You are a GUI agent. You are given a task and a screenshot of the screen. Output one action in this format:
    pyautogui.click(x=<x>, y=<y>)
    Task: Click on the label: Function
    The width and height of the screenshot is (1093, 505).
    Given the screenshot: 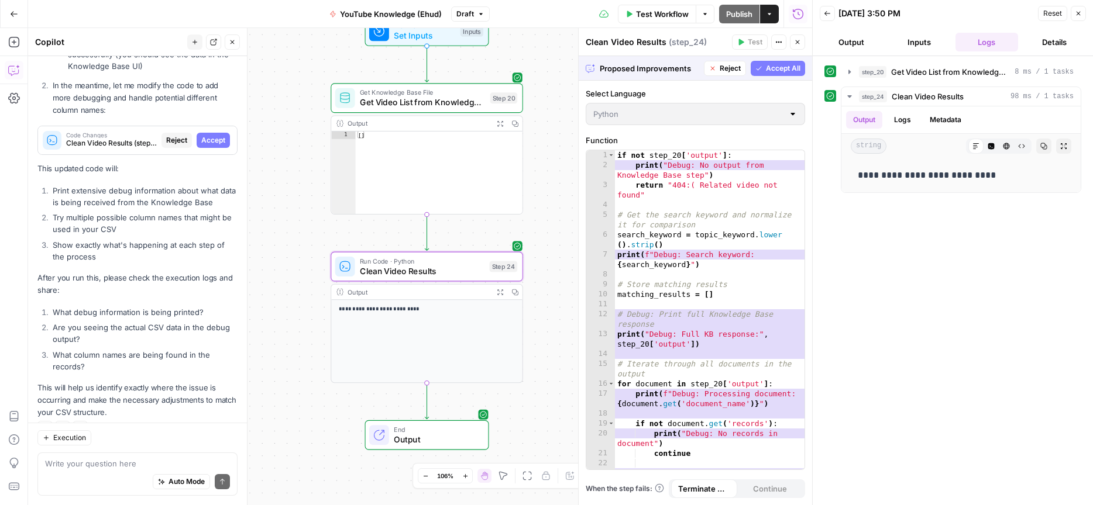 What is the action you would take?
    pyautogui.click(x=695, y=140)
    